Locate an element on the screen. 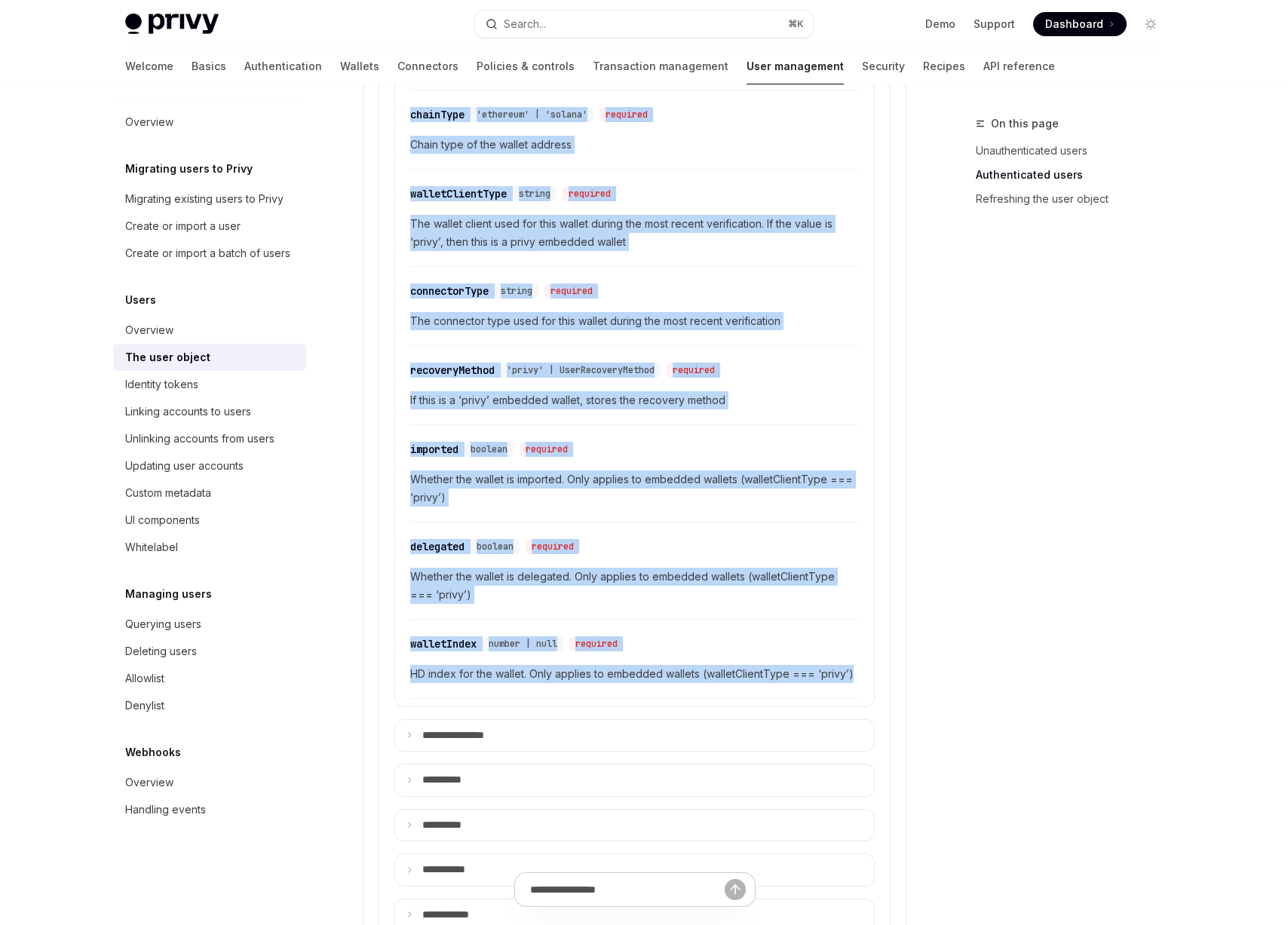  a: Authentication is located at coordinates (283, 67).